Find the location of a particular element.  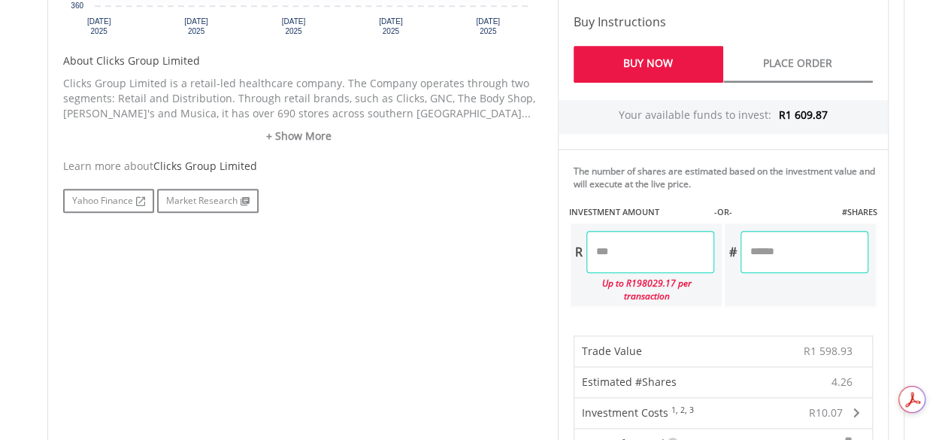

span: Trade Value is located at coordinates (612, 350).